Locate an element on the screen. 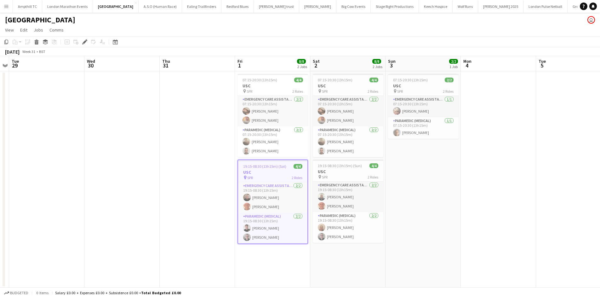 The width and height of the screenshot is (600, 298). span: 19:15-08:30 (13h15m) (Sun) is located at coordinates (340, 165).